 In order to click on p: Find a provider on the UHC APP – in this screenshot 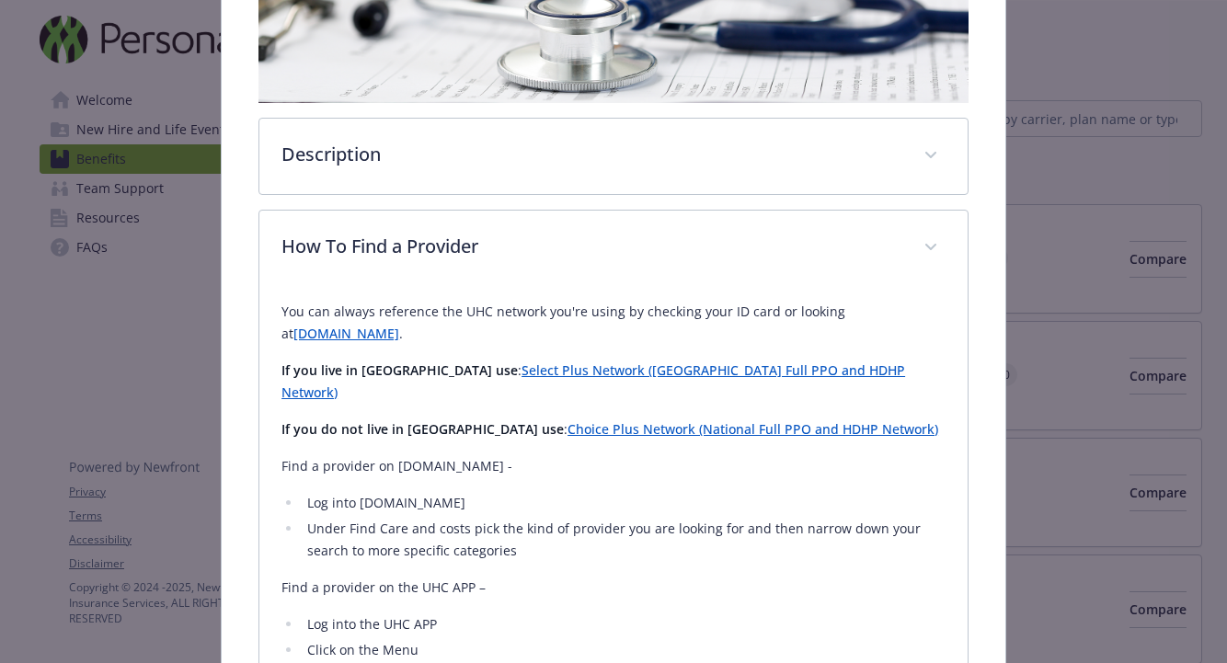, I will do `click(613, 588)`.